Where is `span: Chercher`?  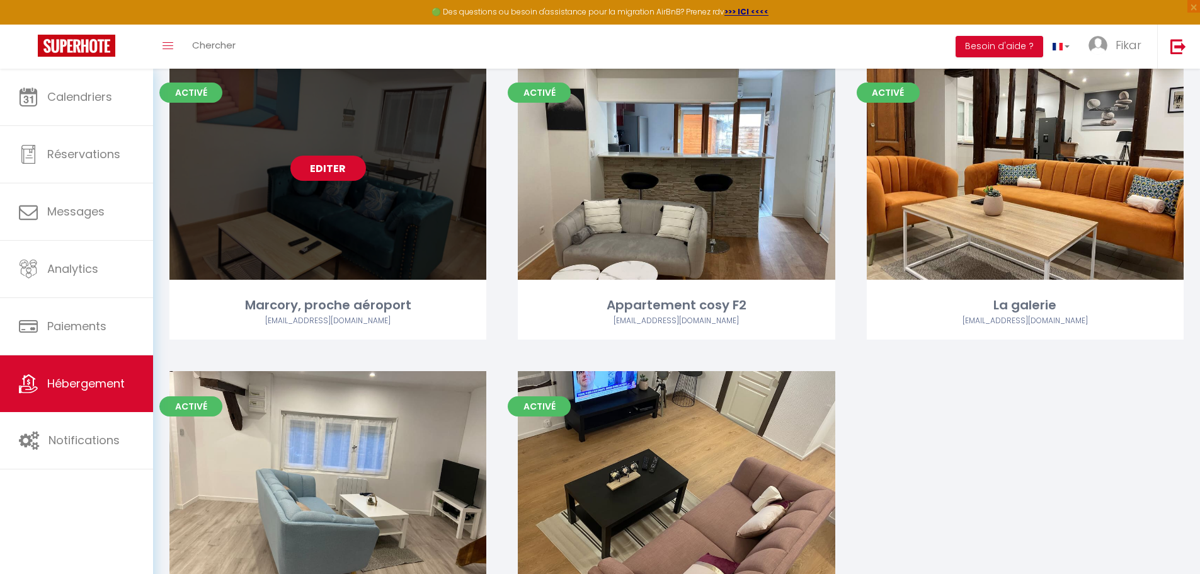 span: Chercher is located at coordinates (213, 45).